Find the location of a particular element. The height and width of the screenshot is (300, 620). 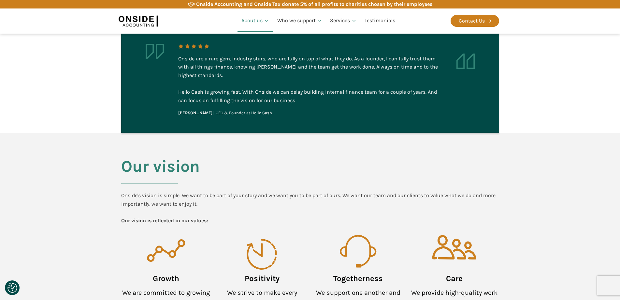

a: Services is located at coordinates (344, 21).